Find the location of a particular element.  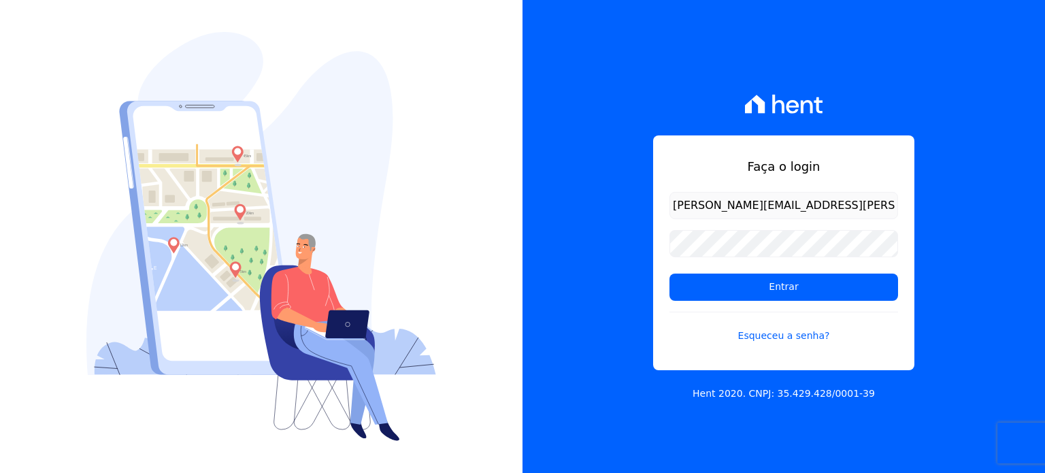

input: Entrar is located at coordinates (784, 287).